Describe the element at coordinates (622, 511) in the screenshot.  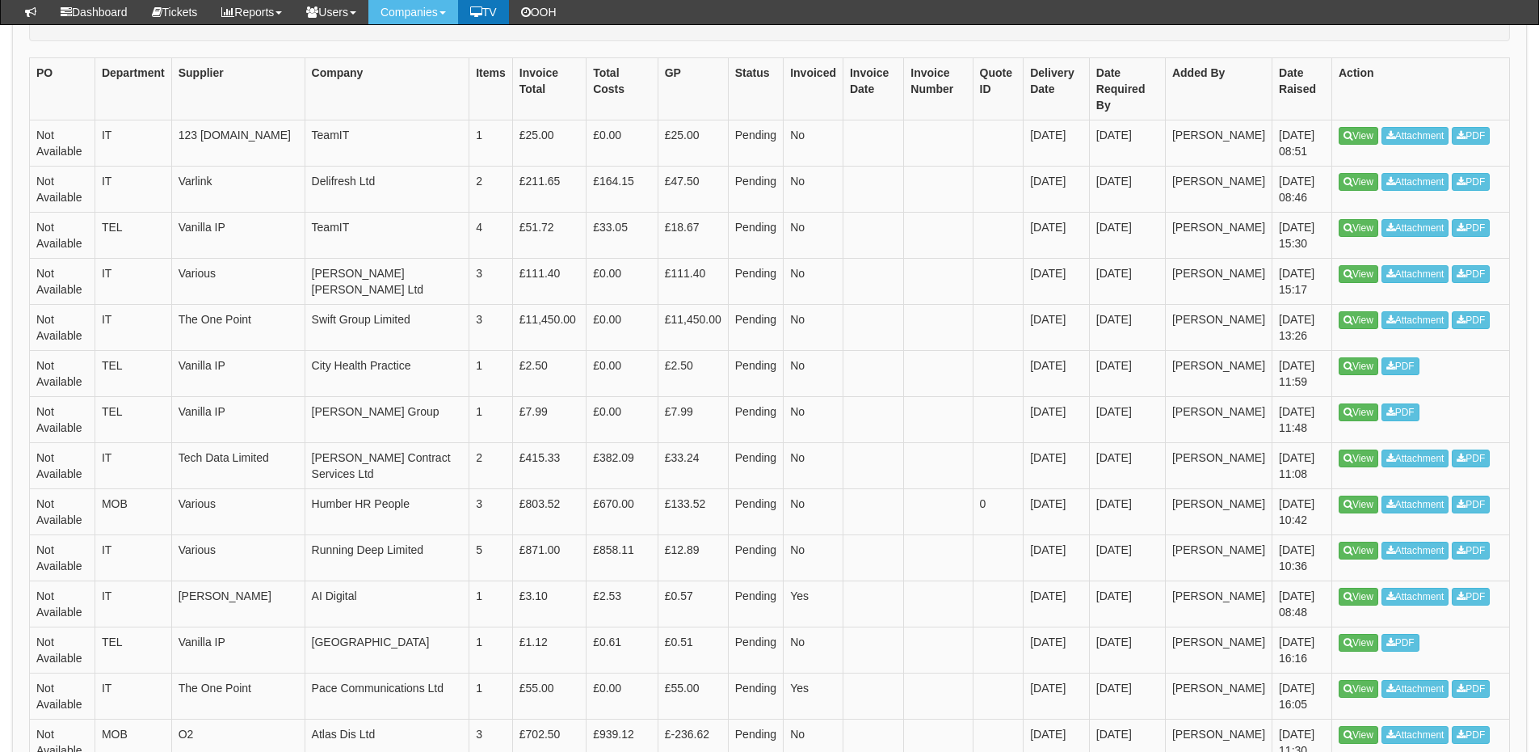
I see `td: £670.00` at that location.